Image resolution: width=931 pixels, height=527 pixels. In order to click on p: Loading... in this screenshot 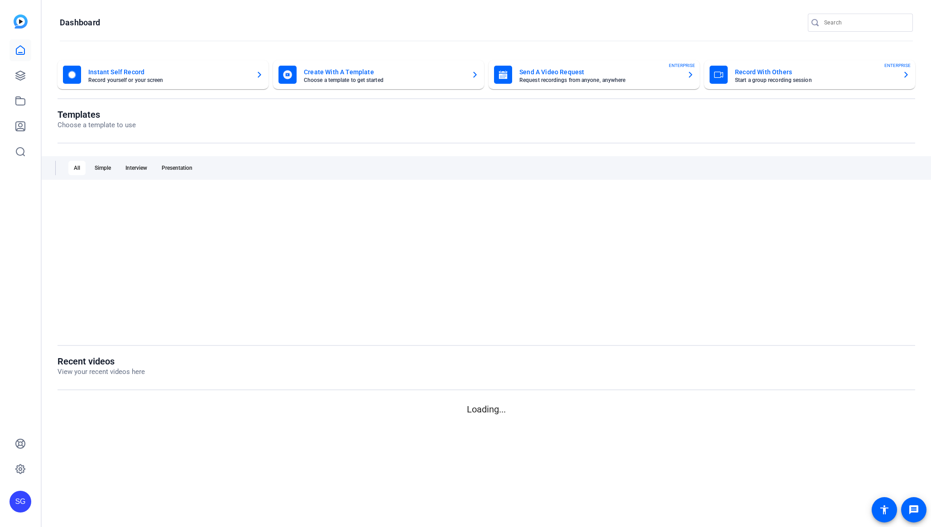, I will do `click(486, 409)`.